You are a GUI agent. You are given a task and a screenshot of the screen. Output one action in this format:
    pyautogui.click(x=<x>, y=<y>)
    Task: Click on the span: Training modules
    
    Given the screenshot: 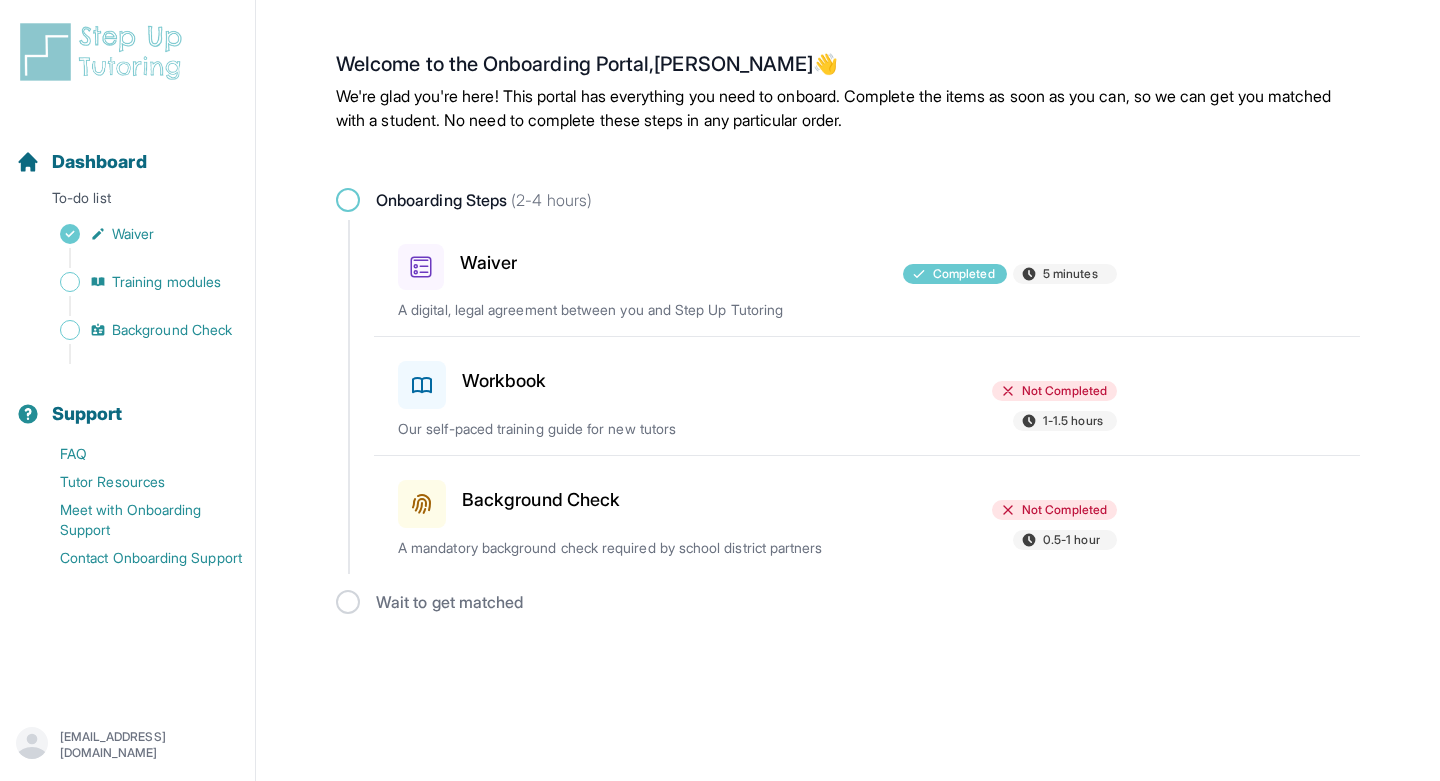 What is the action you would take?
    pyautogui.click(x=166, y=282)
    